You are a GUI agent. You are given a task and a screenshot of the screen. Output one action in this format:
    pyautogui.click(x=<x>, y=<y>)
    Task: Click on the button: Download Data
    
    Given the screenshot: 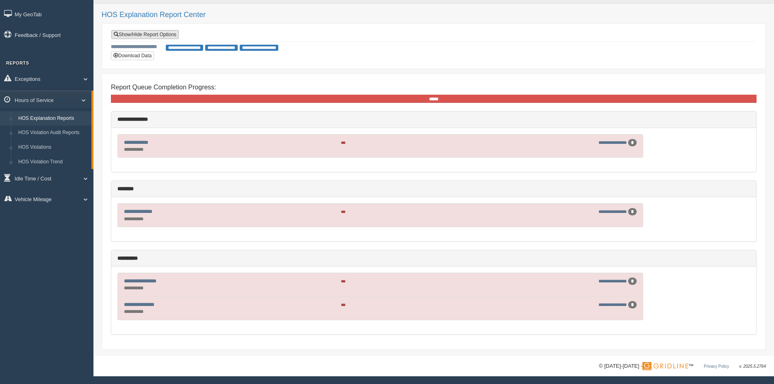 What is the action you would take?
    pyautogui.click(x=132, y=56)
    